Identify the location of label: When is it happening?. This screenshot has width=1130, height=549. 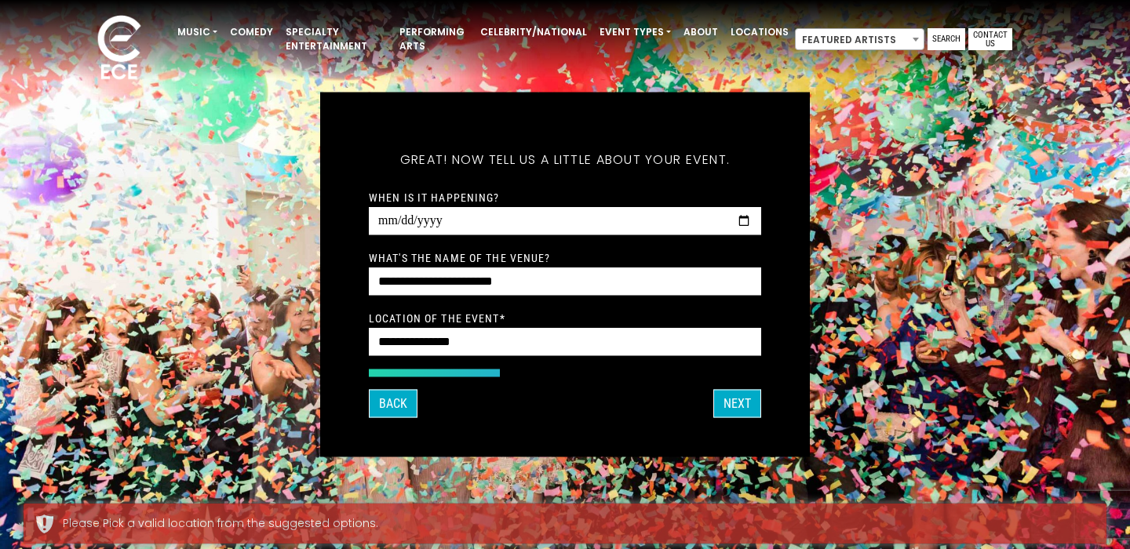
(434, 198).